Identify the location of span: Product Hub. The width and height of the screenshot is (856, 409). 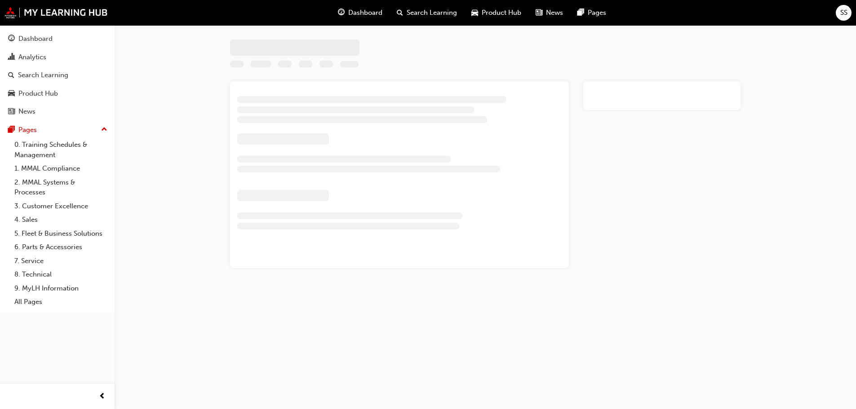
(502, 13).